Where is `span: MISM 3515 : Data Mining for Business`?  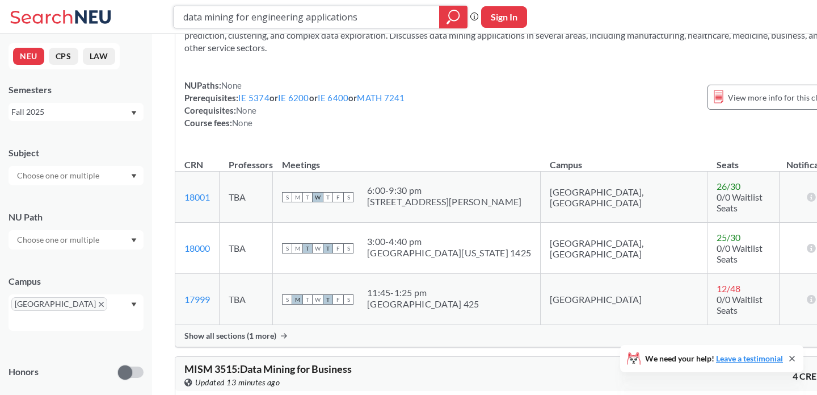 span: MISM 3515 : Data Mining for Business is located at coordinates (268, 368).